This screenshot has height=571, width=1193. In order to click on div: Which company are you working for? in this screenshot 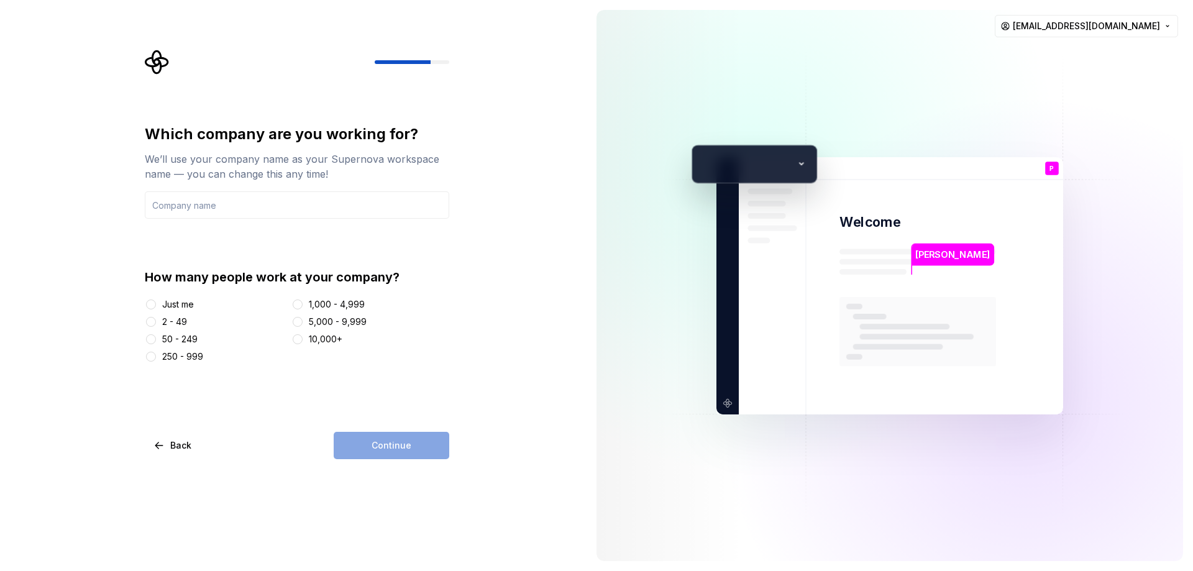, I will do `click(297, 134)`.